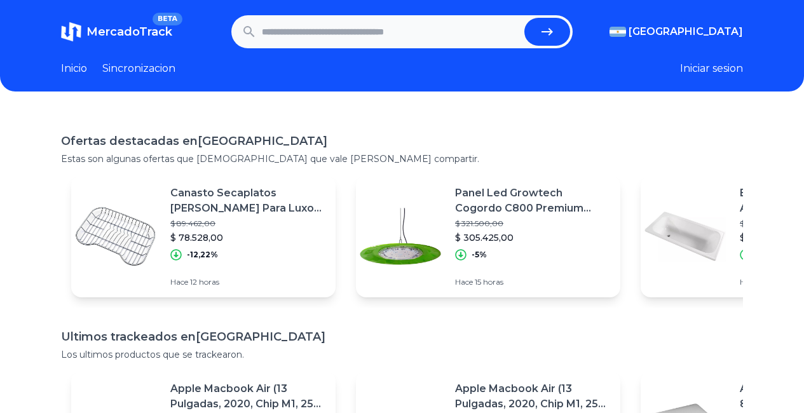  I want to click on p: Panel Led Growtech Cogordo C800 Premium Cultivo Indoor, so click(532, 201).